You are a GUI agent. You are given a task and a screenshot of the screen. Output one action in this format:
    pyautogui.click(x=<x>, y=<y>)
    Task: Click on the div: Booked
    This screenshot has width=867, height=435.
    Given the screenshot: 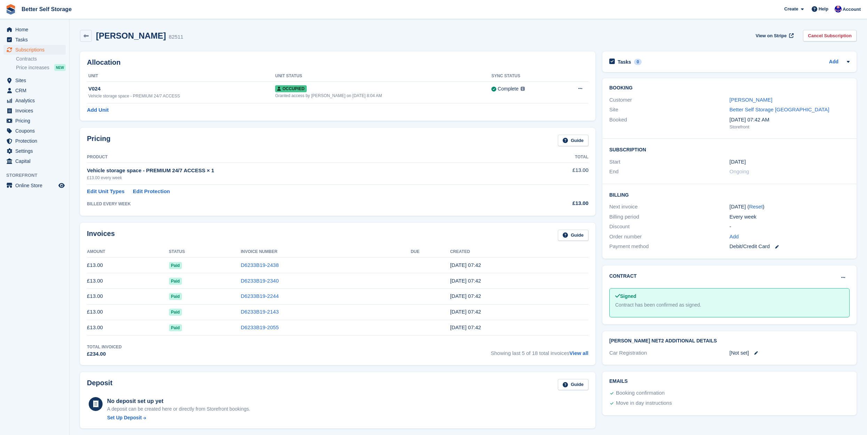 What is the action you would take?
    pyautogui.click(x=670, y=123)
    